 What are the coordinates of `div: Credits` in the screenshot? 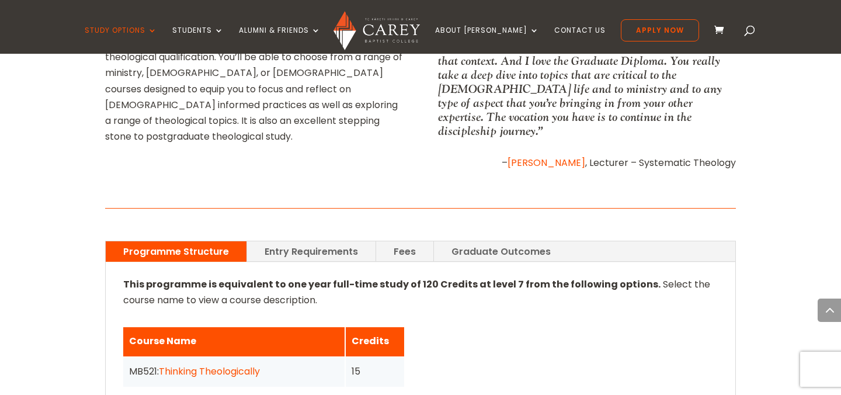 It's located at (375, 340).